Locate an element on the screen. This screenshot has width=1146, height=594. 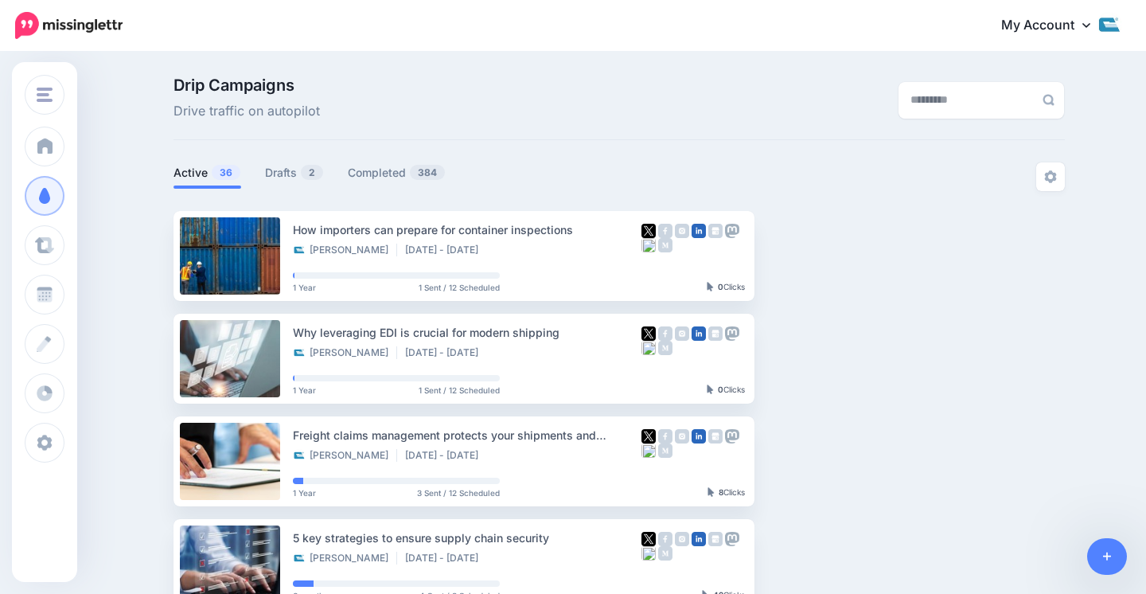
a: Active36 is located at coordinates (207, 173).